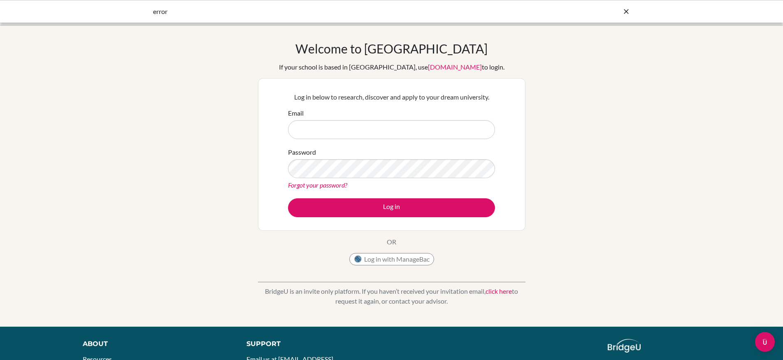  I want to click on button: Log in with ManageBac, so click(392, 259).